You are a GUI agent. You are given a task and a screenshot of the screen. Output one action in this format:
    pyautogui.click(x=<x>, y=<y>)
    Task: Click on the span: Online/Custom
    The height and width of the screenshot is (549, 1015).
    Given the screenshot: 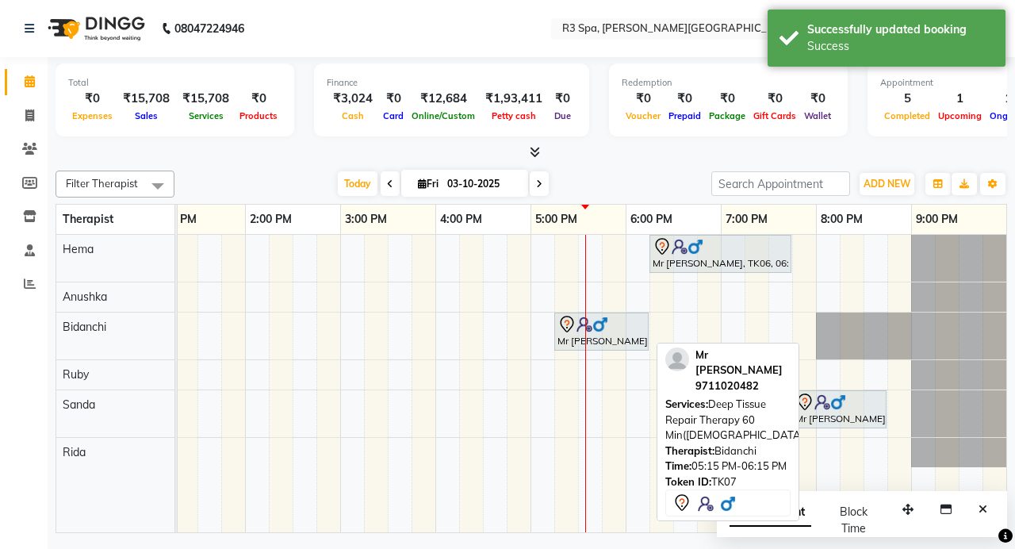 What is the action you would take?
    pyautogui.click(x=443, y=116)
    